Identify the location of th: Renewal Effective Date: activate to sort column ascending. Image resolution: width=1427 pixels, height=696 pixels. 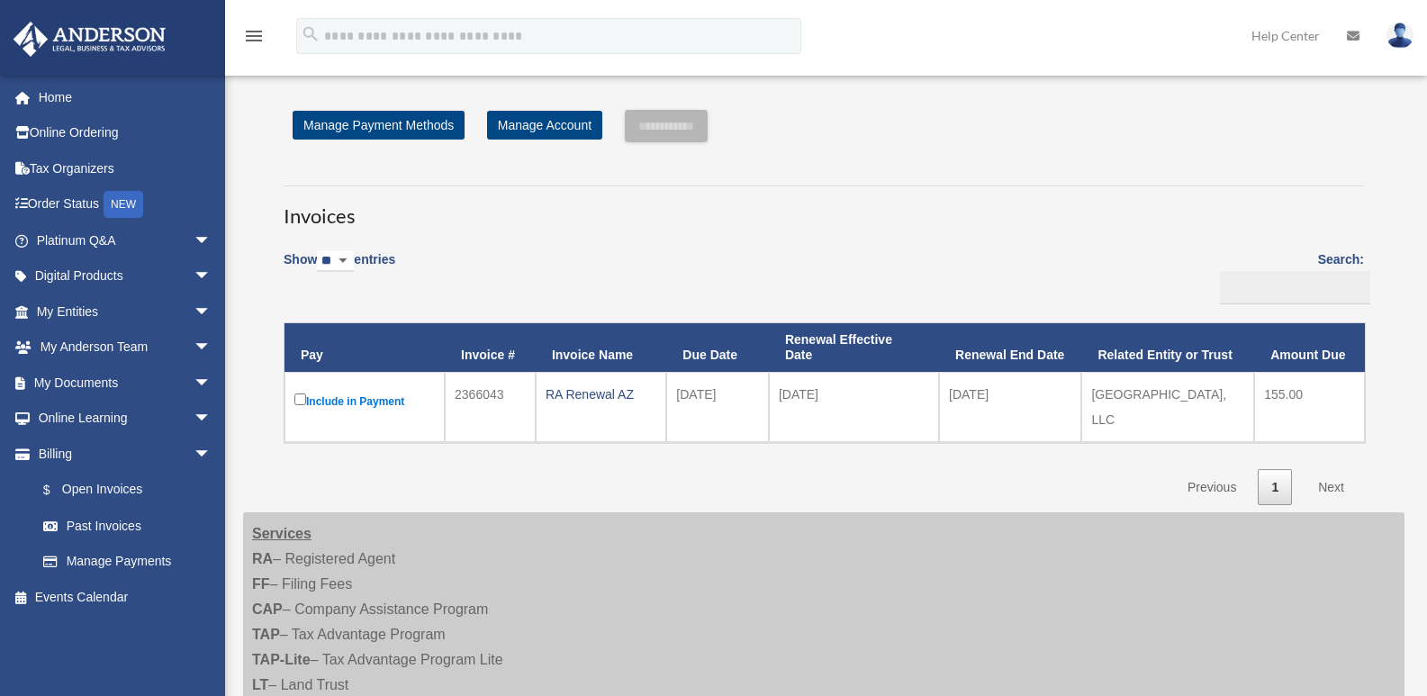
(854, 348).